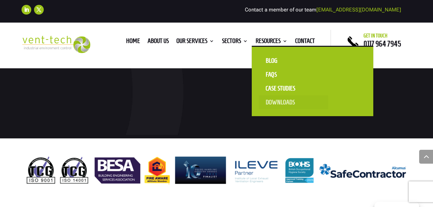 The height and width of the screenshot is (207, 433). I want to click on img: Email footer Apr 25, so click(216, 170).